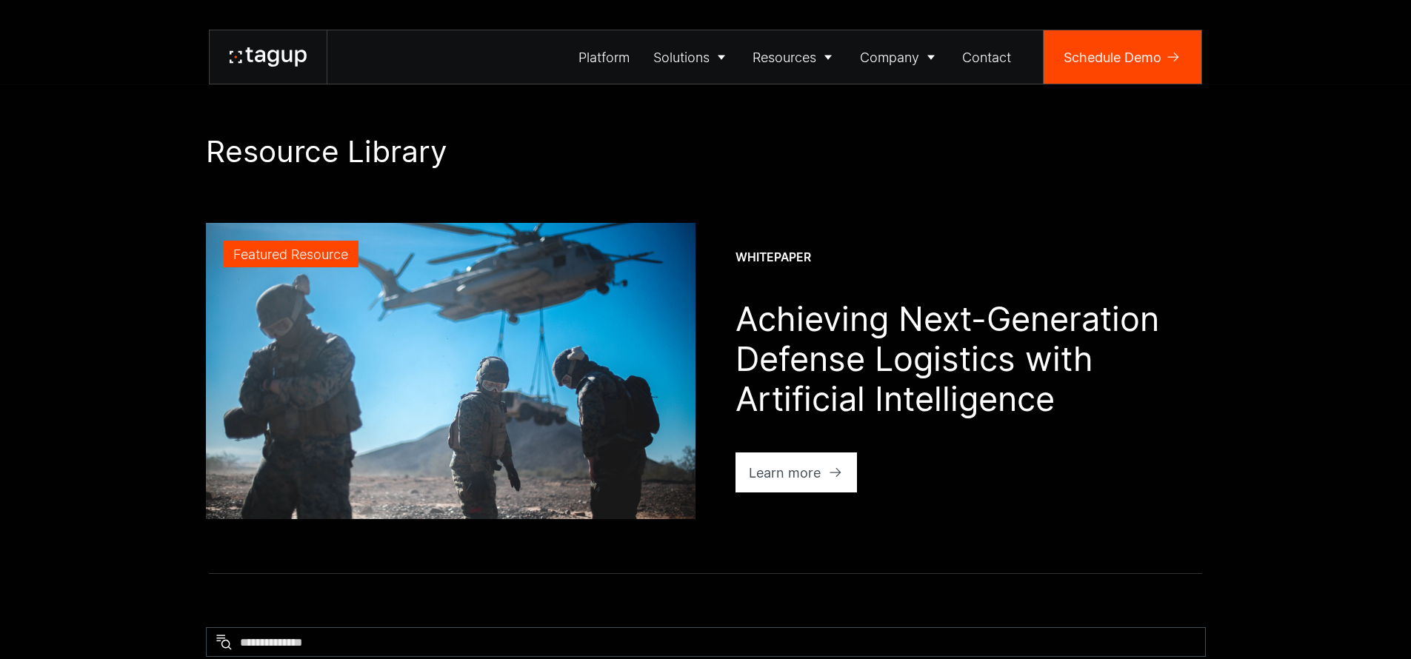  Describe the element at coordinates (988, 57) in the screenshot. I see `a: Contact` at that location.